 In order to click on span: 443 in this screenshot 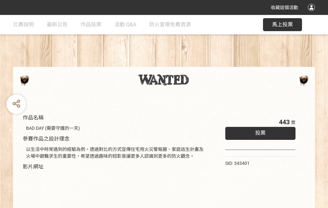, I will do `click(284, 122)`.